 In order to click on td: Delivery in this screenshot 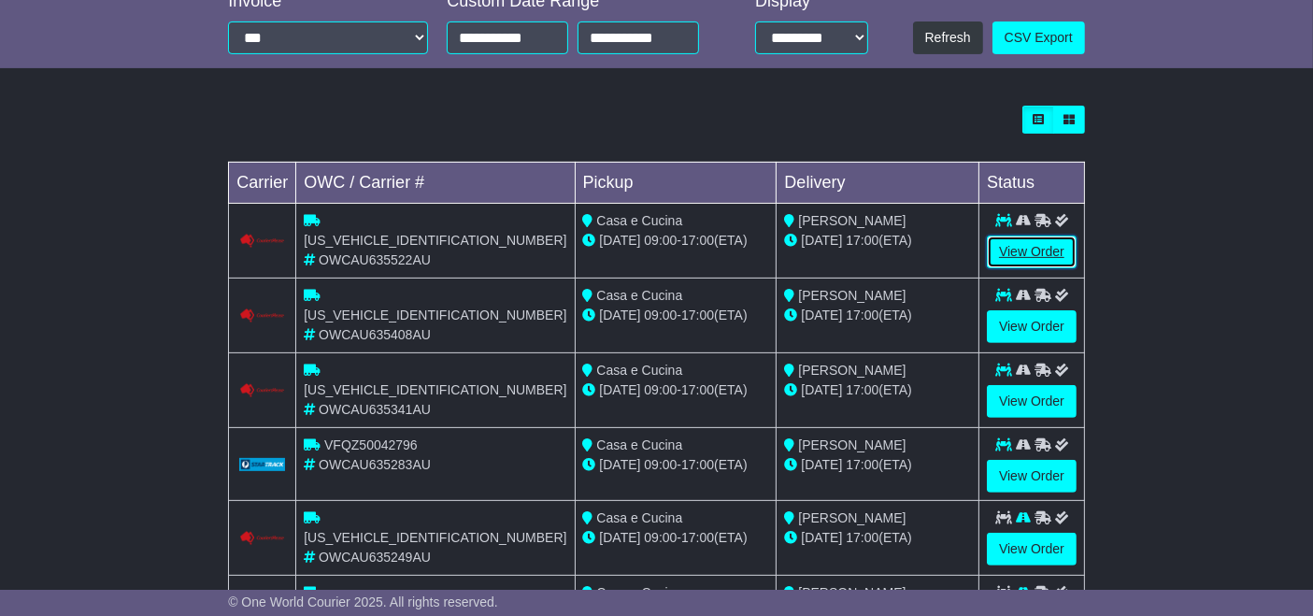, I will do `click(878, 182)`.